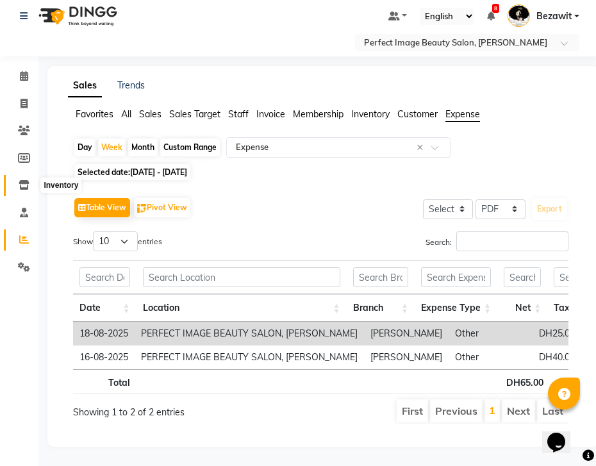  I want to click on span: Sales Target, so click(195, 114).